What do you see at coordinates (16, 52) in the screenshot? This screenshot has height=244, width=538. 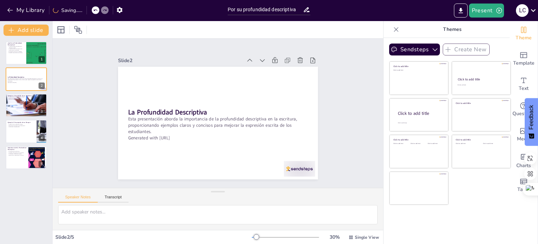 I see `p: Enriquecer el texto con detalles.` at bounding box center [16, 52].